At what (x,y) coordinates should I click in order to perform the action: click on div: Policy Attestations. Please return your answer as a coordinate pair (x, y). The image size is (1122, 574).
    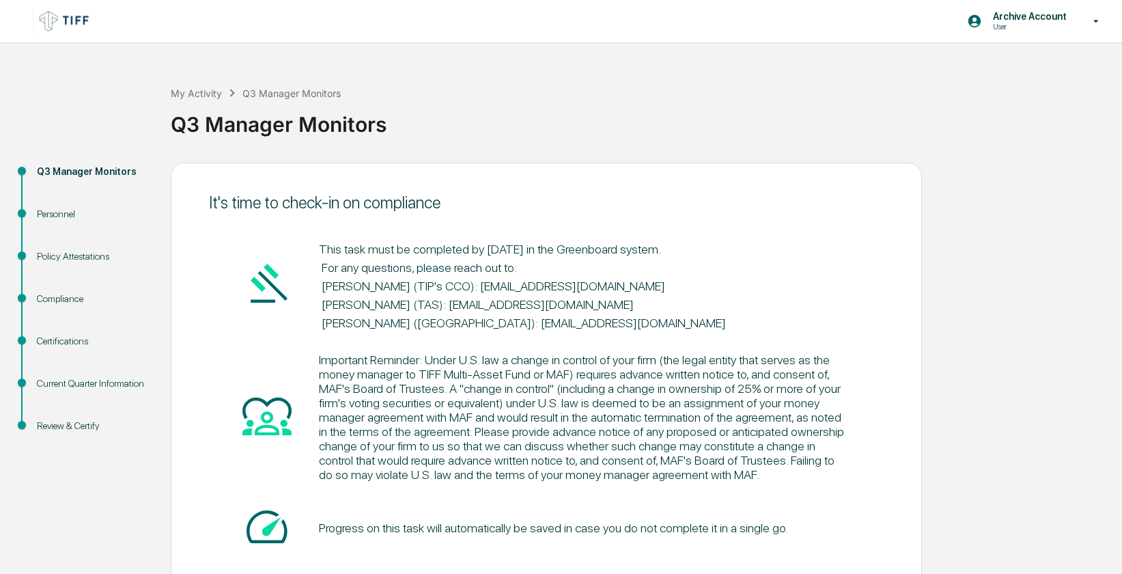
    Looking at the image, I should click on (93, 256).